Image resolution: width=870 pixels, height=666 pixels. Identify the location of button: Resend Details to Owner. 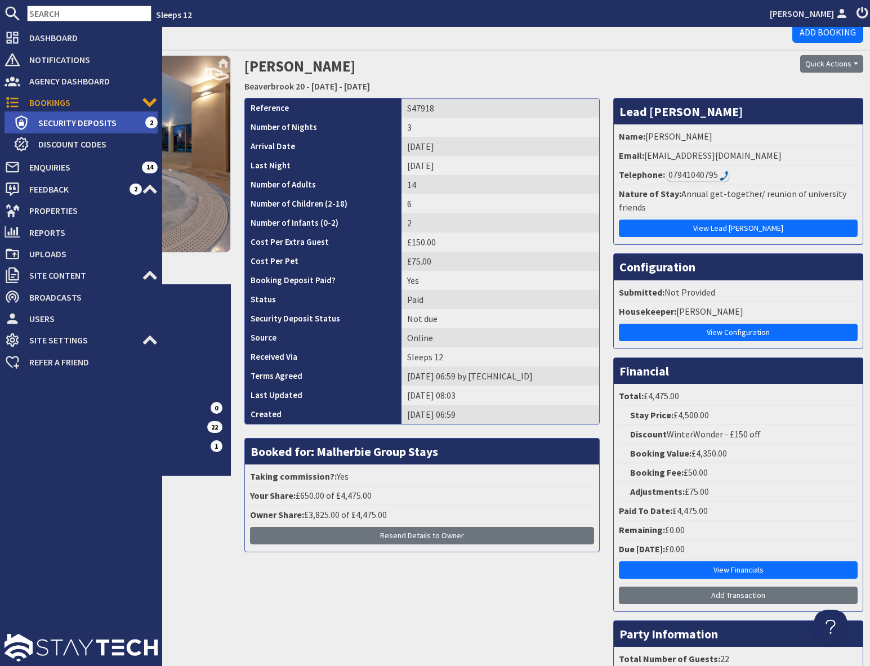
(422, 536).